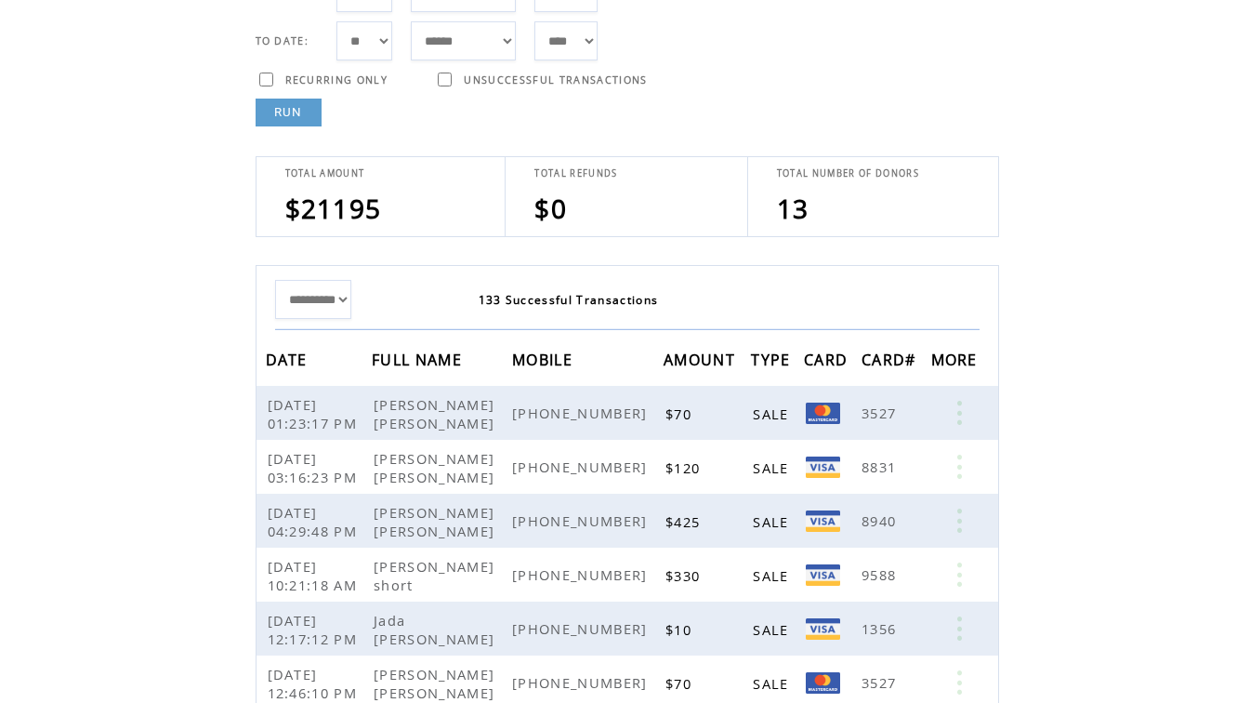  Describe the element at coordinates (680, 629) in the screenshot. I see `span: $10` at that location.